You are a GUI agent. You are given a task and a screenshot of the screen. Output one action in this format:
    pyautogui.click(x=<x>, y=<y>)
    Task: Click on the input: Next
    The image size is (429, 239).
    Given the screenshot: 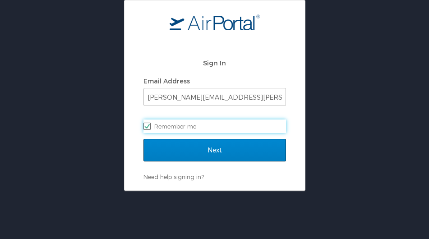 What is the action you would take?
    pyautogui.click(x=215, y=150)
    